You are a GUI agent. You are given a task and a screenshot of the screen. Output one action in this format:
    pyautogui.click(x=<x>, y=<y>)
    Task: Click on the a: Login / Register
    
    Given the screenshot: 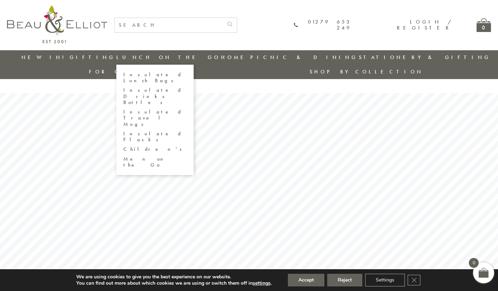 What is the action you would take?
    pyautogui.click(x=424, y=25)
    